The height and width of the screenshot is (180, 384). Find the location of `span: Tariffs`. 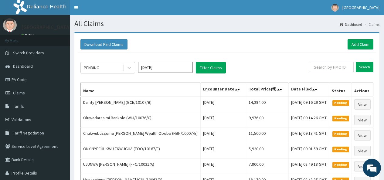

span: Tariffs is located at coordinates (19, 106).